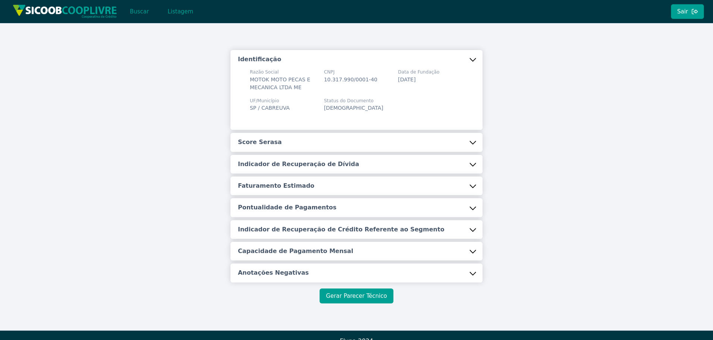 The height and width of the screenshot is (340, 713). I want to click on h5: Indicador de Recuperação de Crédito Referente ao Segmento, so click(341, 229).